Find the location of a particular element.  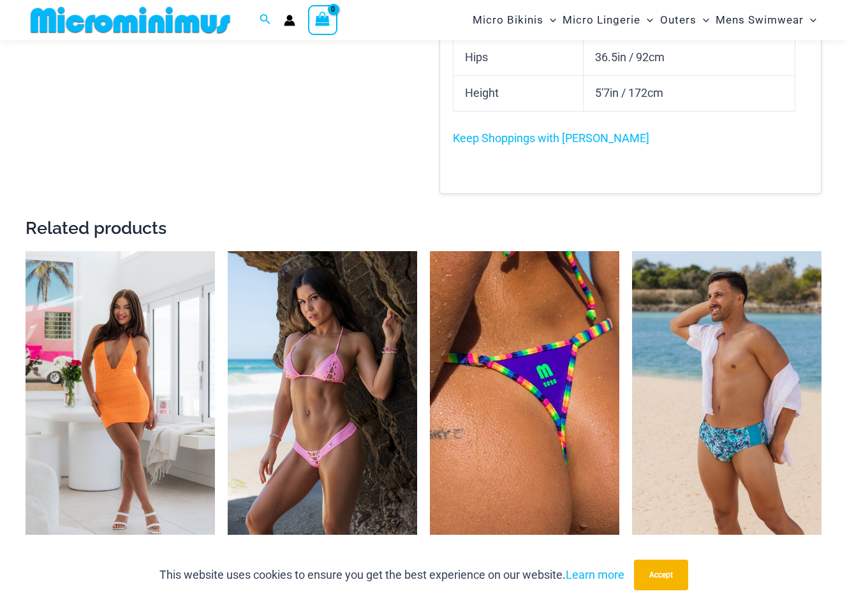

p: This website uses cookies to ensure you get the best experience on our website. is located at coordinates (392, 575).